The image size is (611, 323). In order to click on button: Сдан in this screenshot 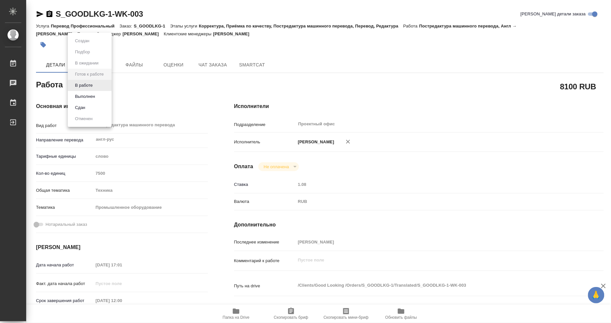, I will do `click(80, 108)`.